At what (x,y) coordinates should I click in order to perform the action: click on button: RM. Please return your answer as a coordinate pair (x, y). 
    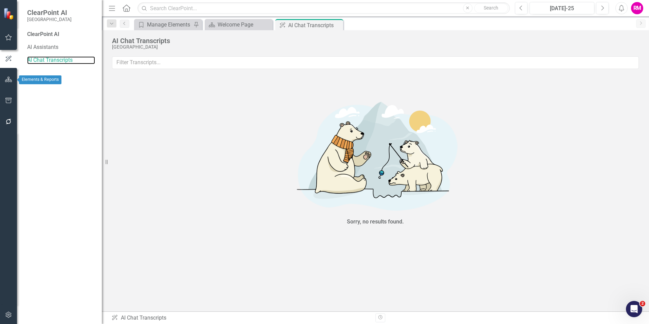
    Looking at the image, I should click on (637, 8).